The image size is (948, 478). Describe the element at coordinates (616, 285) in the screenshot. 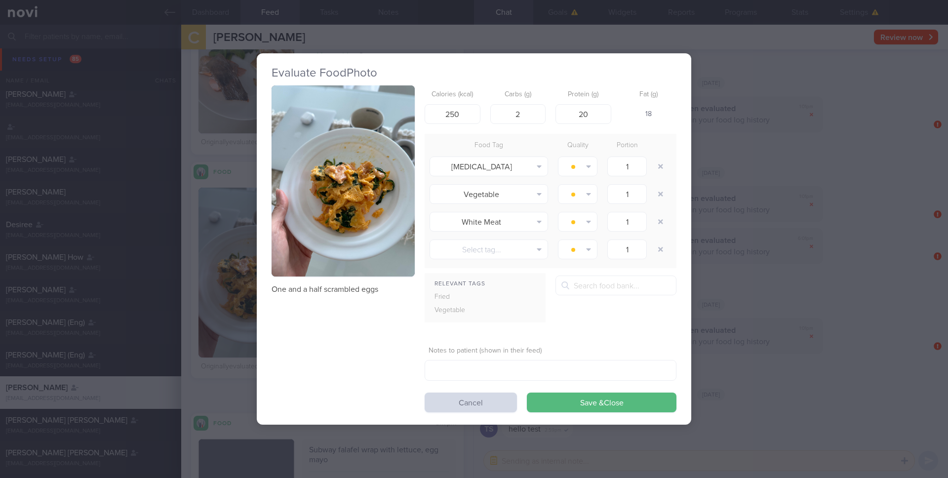

I see `input: Search food bank...` at that location.